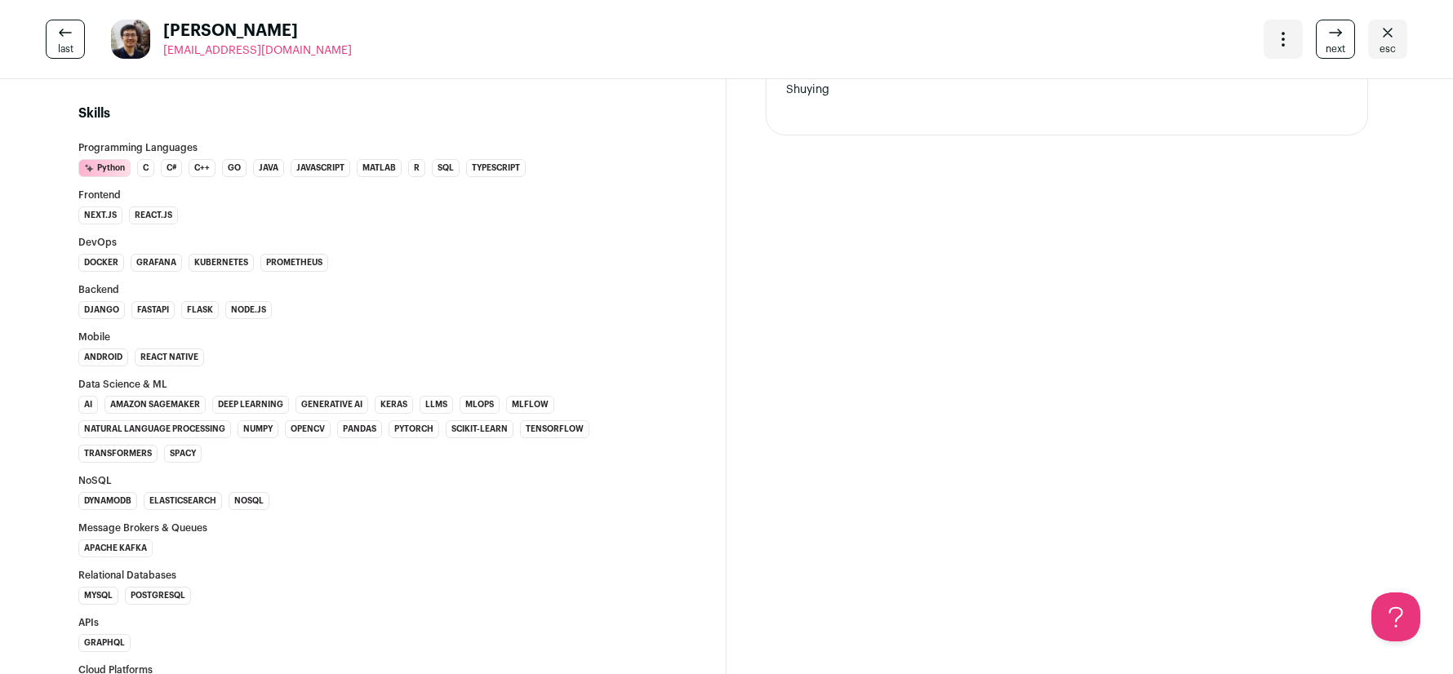 This screenshot has width=1453, height=674. What do you see at coordinates (156, 263) in the screenshot?
I see `li: Grafana` at bounding box center [156, 263].